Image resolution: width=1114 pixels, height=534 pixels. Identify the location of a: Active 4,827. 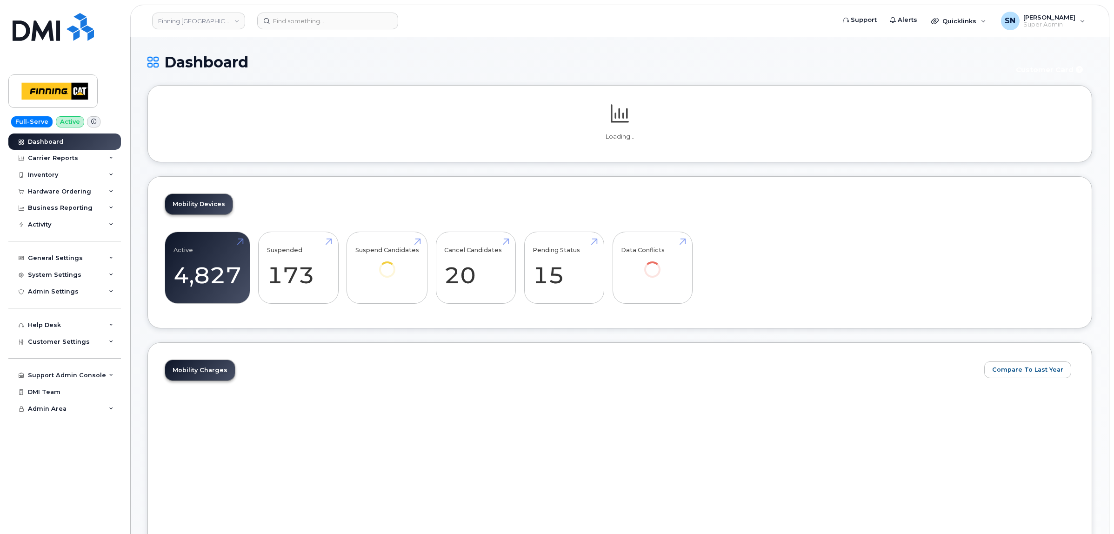
(207, 268).